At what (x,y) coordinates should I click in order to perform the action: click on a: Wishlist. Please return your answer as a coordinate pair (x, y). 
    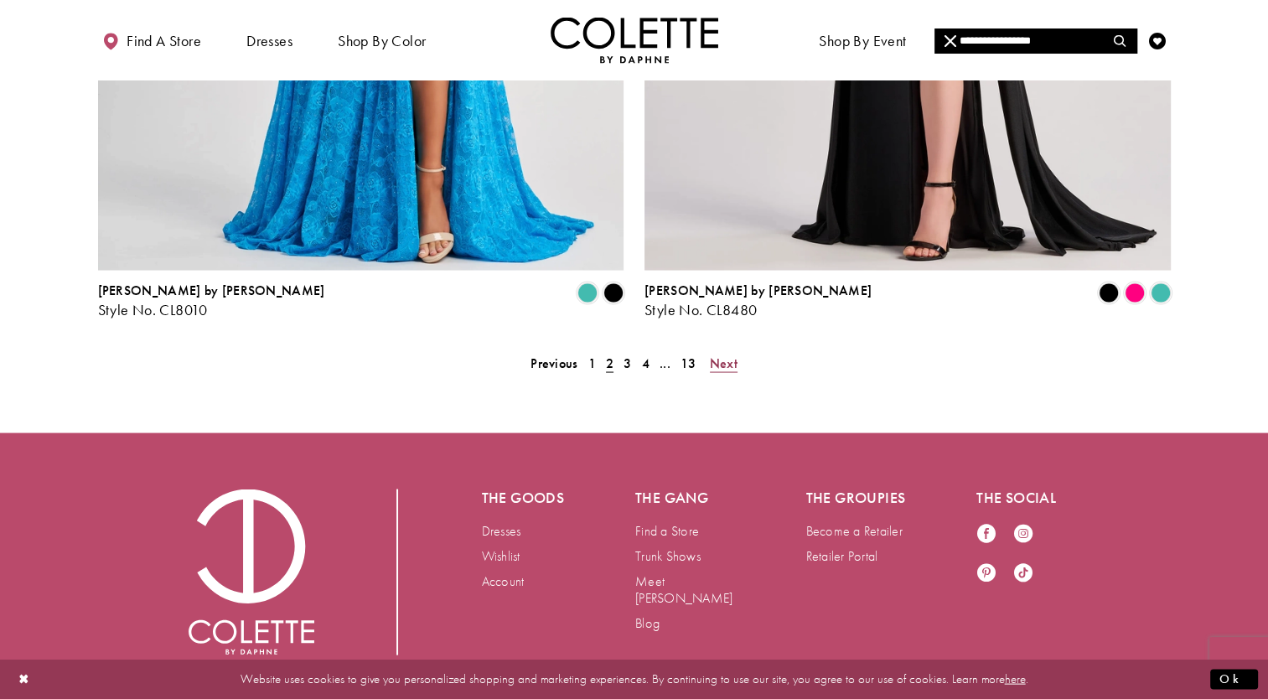
    Looking at the image, I should click on (501, 555).